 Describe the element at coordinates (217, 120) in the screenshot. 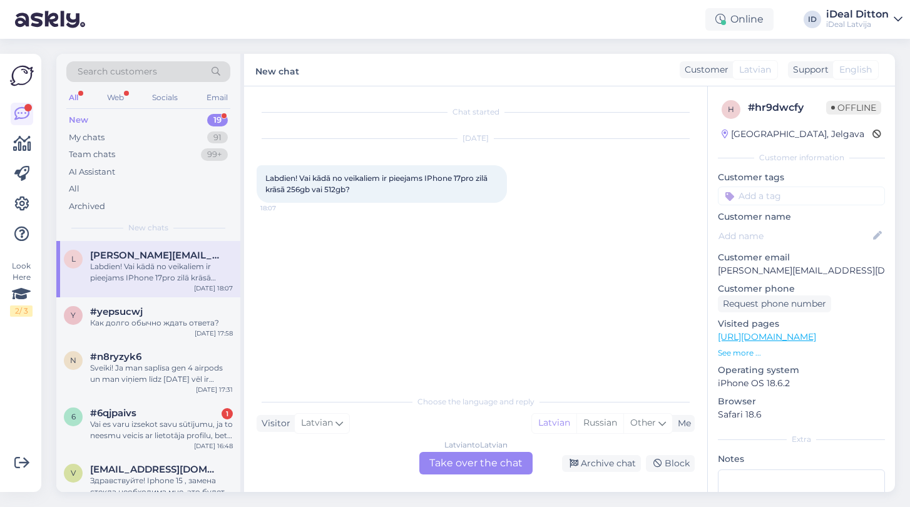

I see `div: 19` at that location.